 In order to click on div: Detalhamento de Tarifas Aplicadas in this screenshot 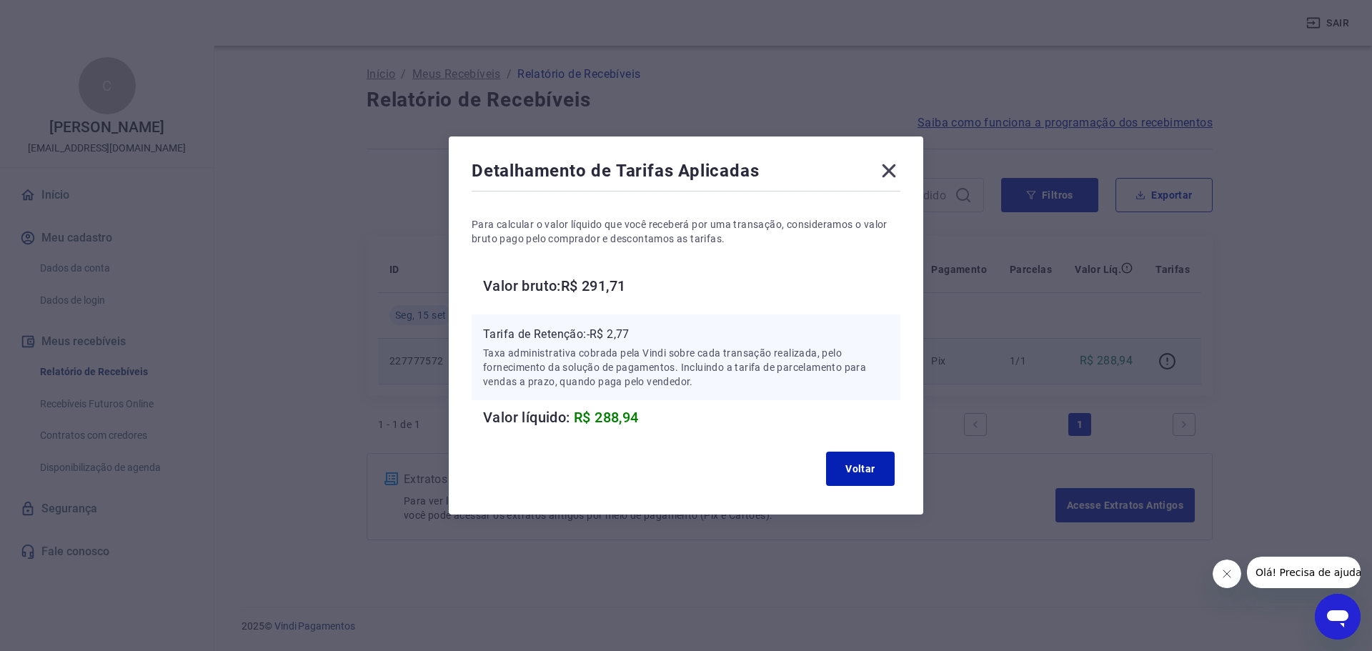, I will do `click(686, 174)`.